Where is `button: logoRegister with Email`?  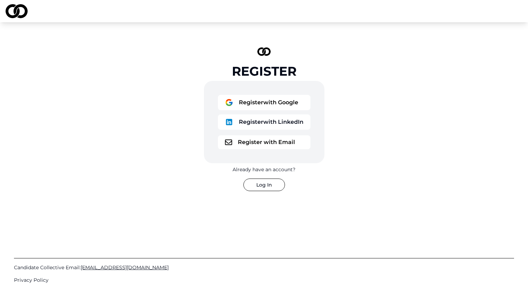
button: logoRegister with Email is located at coordinates (264, 142).